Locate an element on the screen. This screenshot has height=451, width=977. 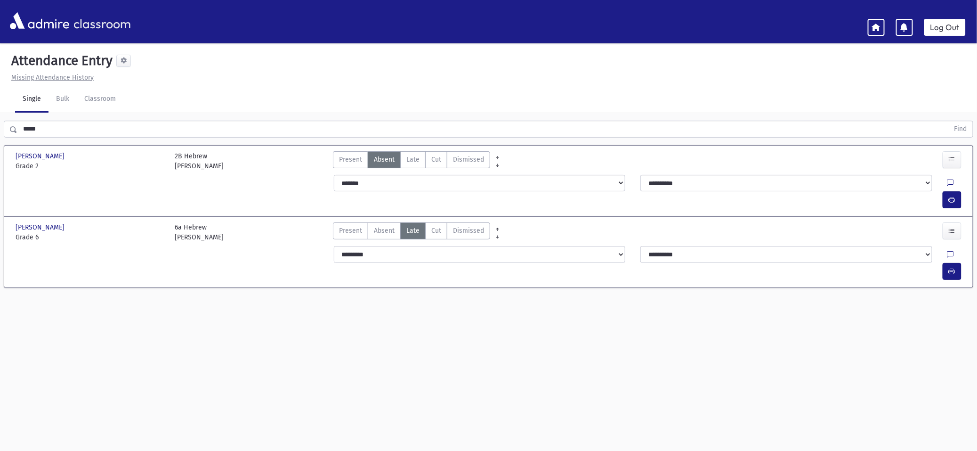
img: AdmirePro is located at coordinates (40, 21).